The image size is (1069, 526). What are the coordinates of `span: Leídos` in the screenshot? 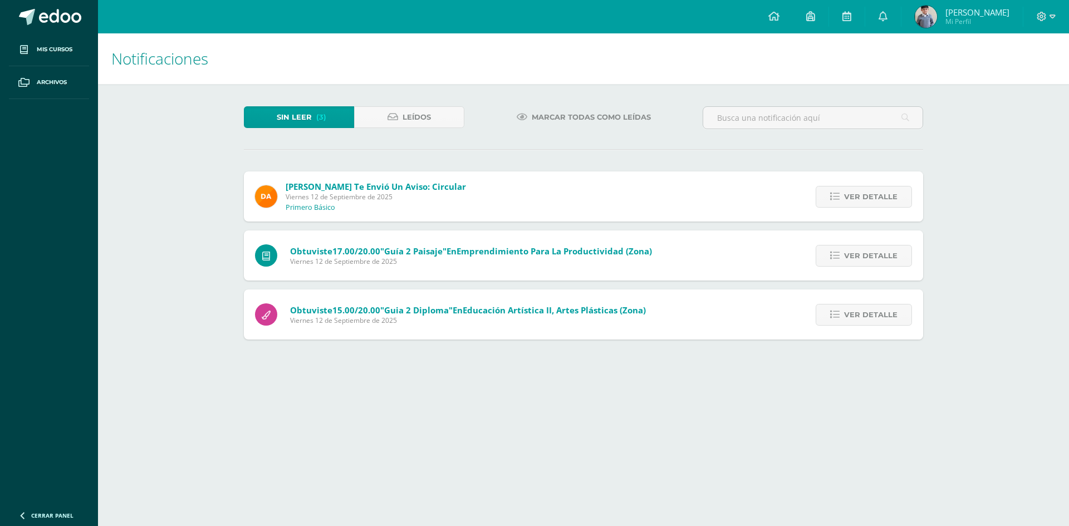 It's located at (417, 117).